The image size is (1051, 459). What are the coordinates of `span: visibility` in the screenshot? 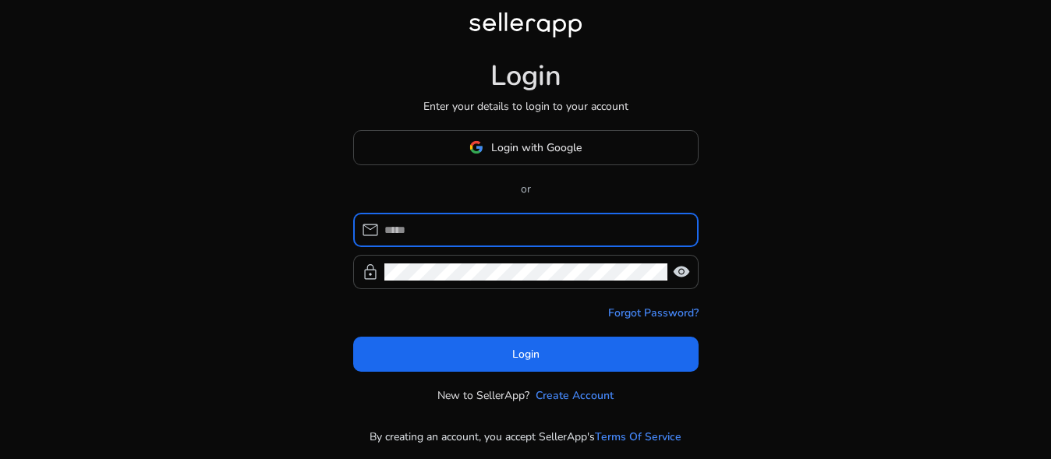 It's located at (681, 272).